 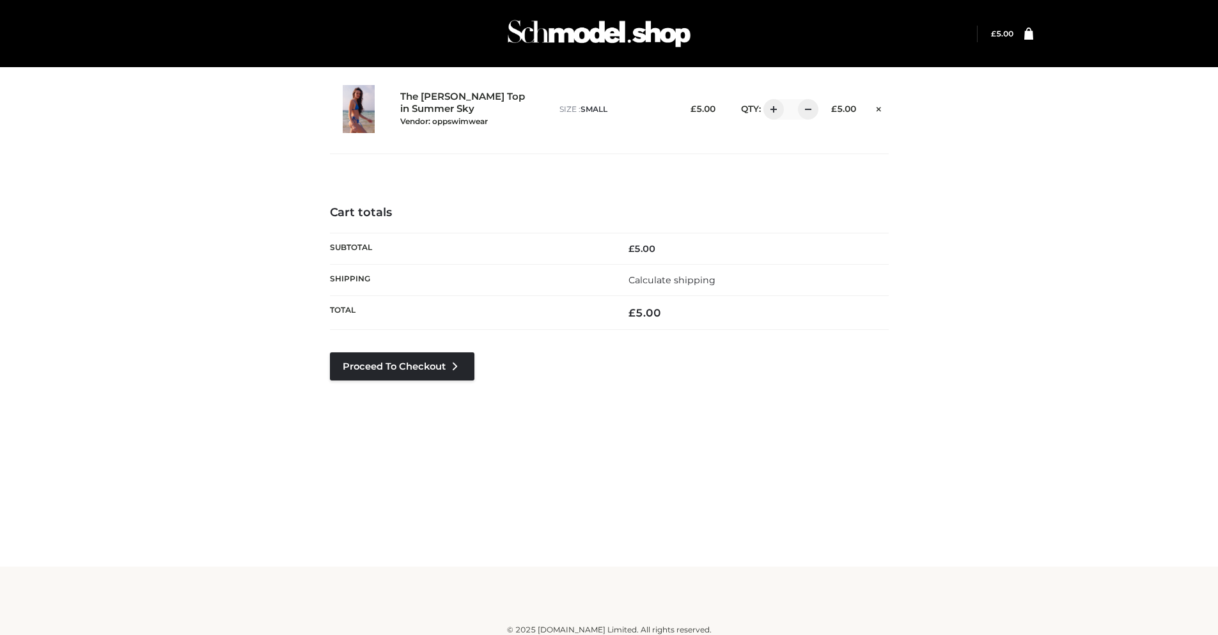 I want to click on th: Shipping, so click(x=469, y=279).